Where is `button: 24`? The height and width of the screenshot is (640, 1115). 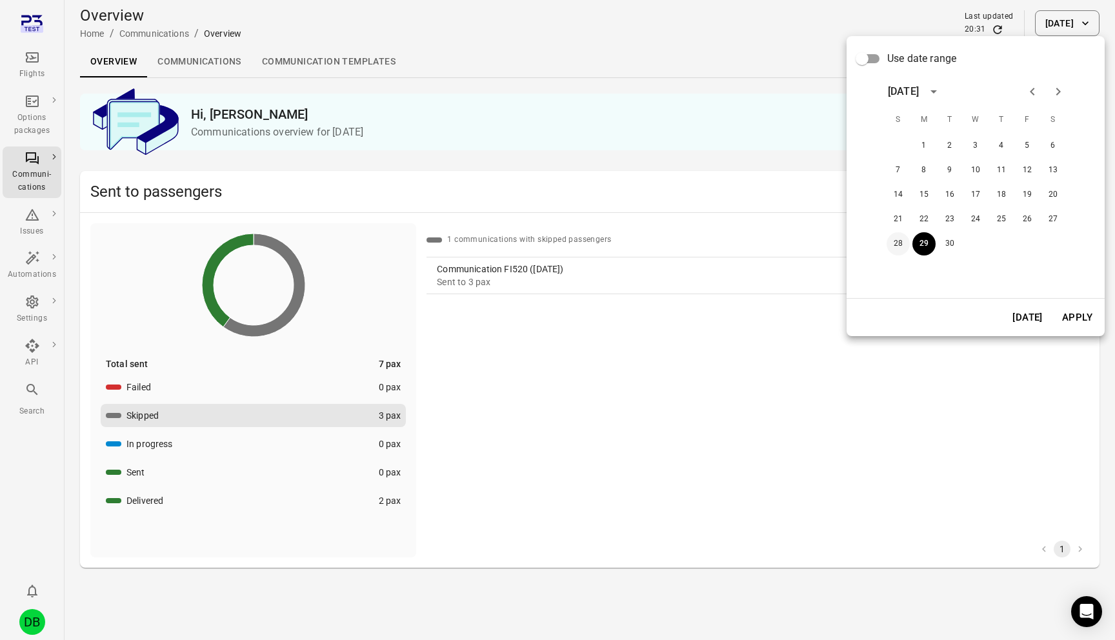 button: 24 is located at coordinates (976, 219).